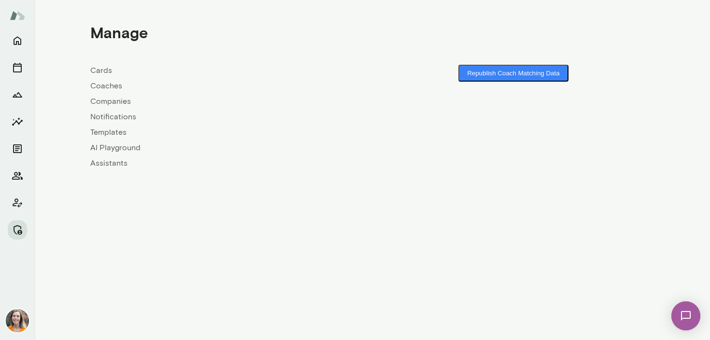 Image resolution: width=710 pixels, height=340 pixels. Describe the element at coordinates (231, 163) in the screenshot. I see `a: Assistants` at that location.